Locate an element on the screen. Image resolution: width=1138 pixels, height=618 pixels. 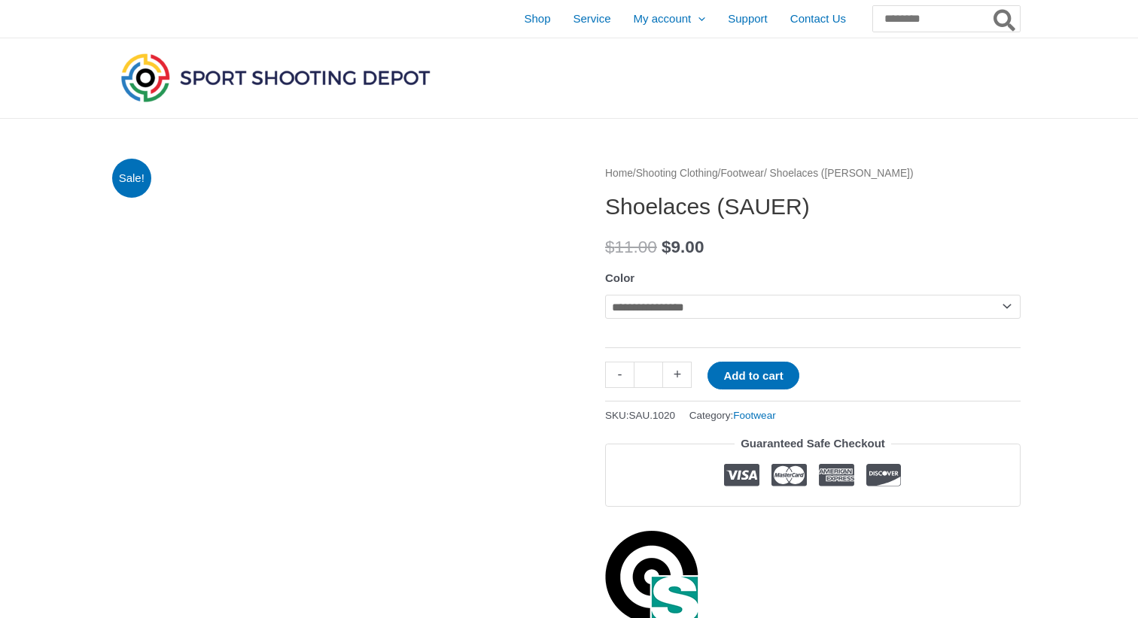
label: Color is located at coordinates (619, 278).